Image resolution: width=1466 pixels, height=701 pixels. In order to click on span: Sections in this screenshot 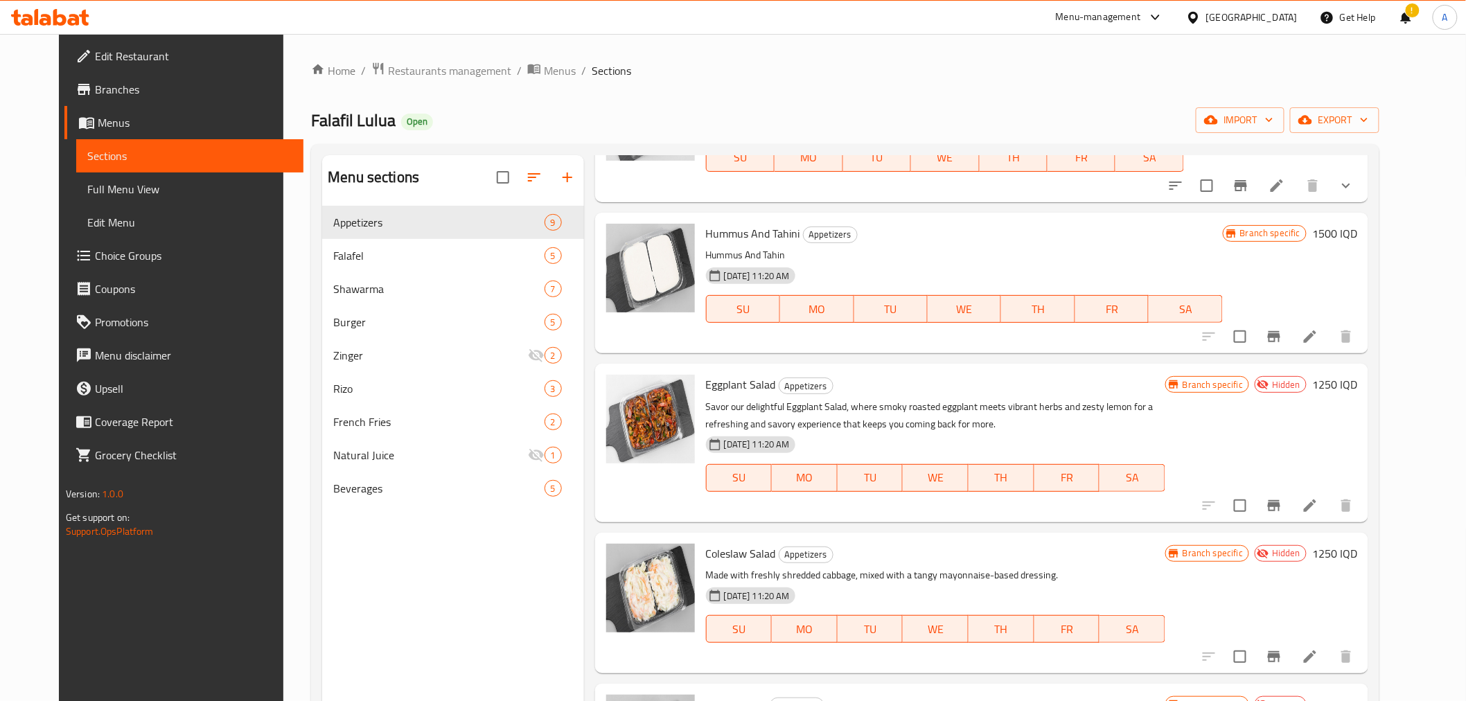, I will do `click(611, 71)`.